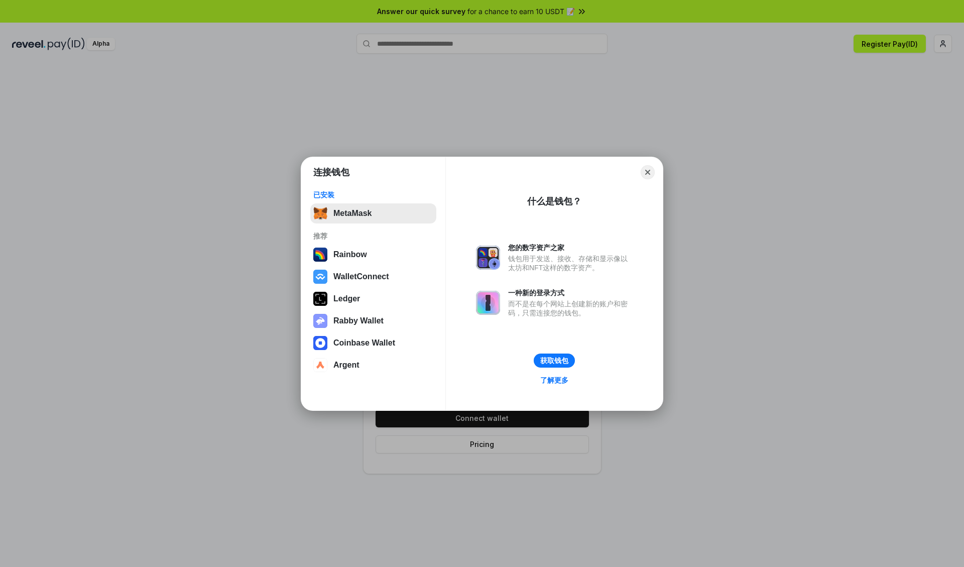 This screenshot has width=964, height=567. What do you see at coordinates (554, 201) in the screenshot?
I see `div: 什么是钱包？` at bounding box center [554, 201].